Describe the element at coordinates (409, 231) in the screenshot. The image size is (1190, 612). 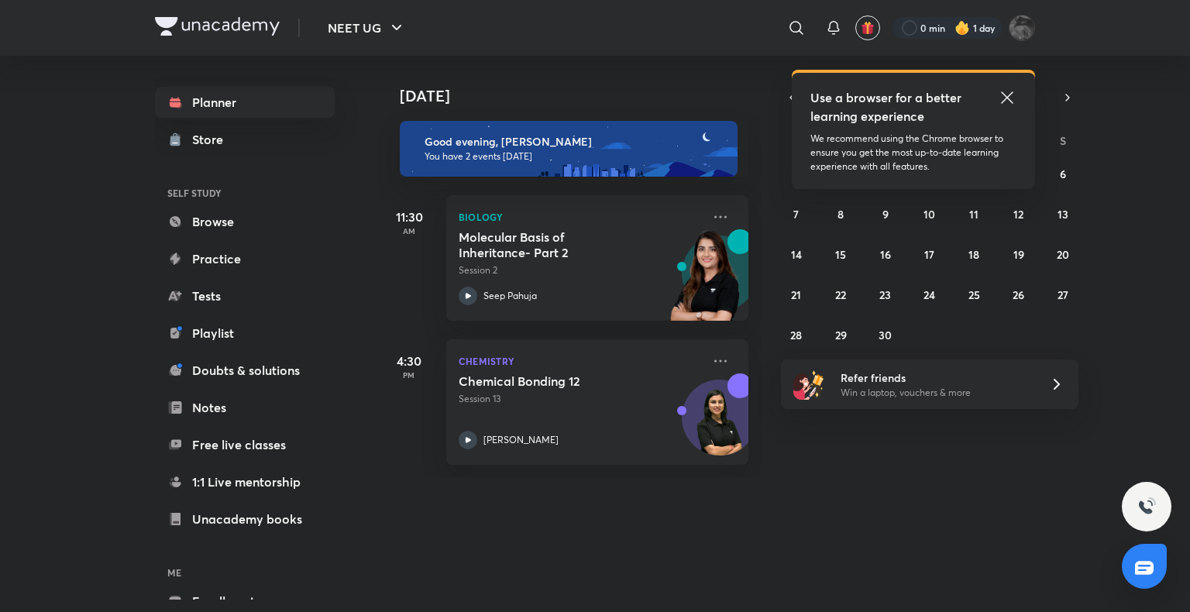
I see `p: AM` at that location.